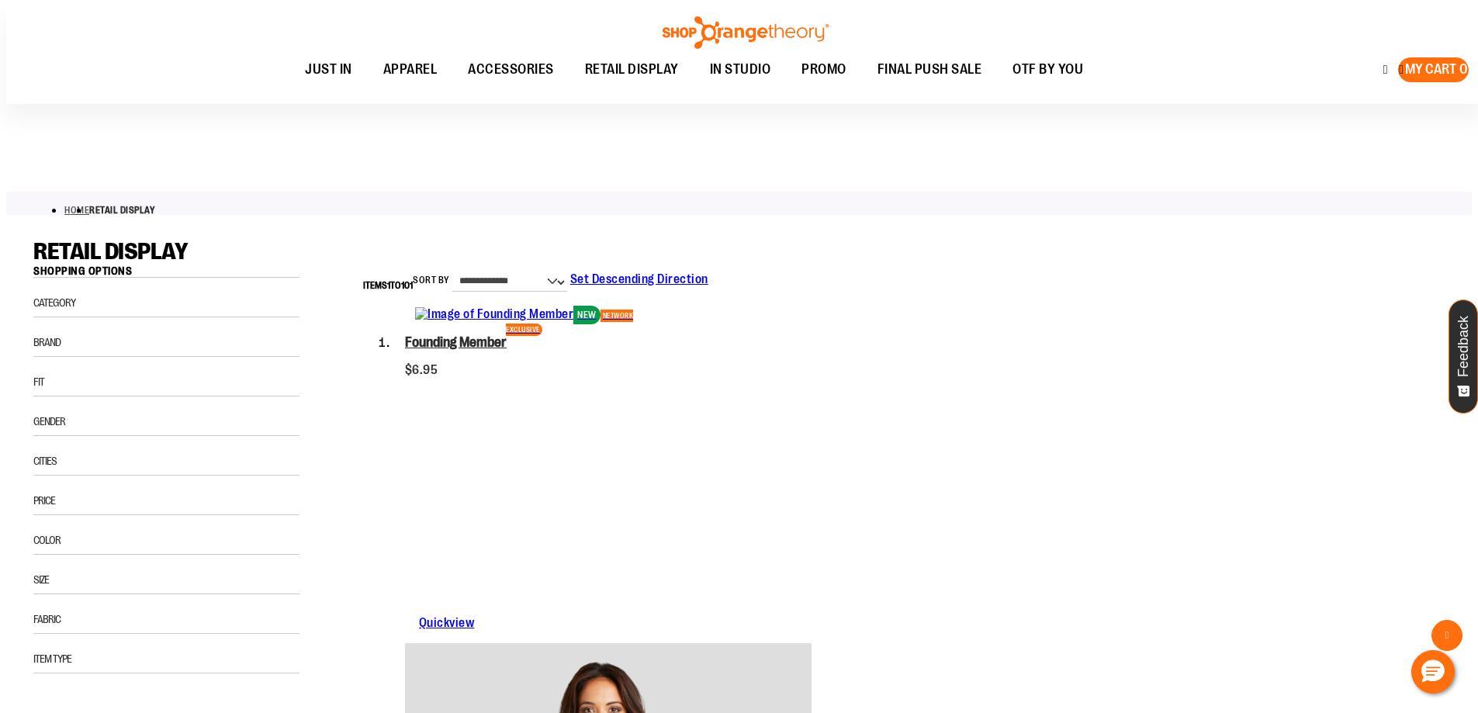 The image size is (1478, 713). What do you see at coordinates (586, 315) in the screenshot?
I see `span: NEW` at bounding box center [586, 315].